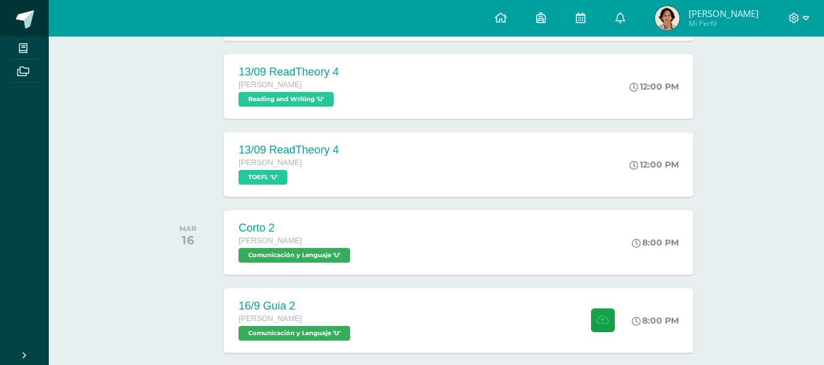 This screenshot has height=365, width=824. I want to click on span: Mi Perfil, so click(723, 23).